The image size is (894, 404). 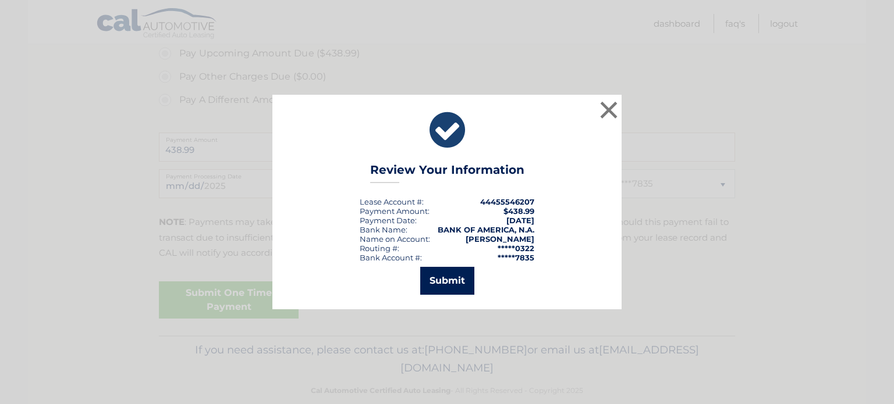 What do you see at coordinates (384, 230) in the screenshot?
I see `div: Bank Name:` at bounding box center [384, 230].